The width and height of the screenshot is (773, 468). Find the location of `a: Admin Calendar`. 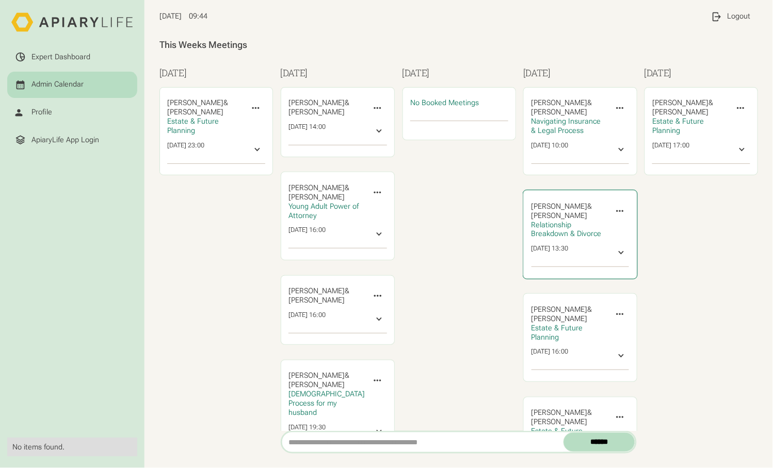

a: Admin Calendar is located at coordinates (72, 85).